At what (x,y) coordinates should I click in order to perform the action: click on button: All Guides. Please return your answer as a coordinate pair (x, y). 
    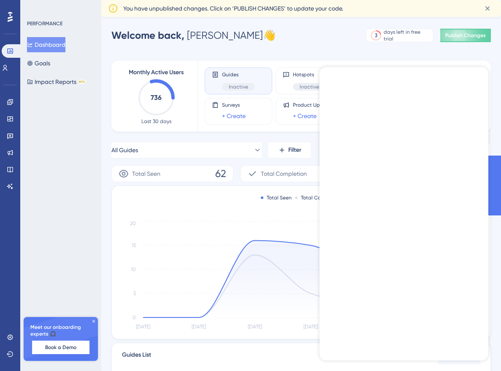
    Looking at the image, I should click on (187, 150).